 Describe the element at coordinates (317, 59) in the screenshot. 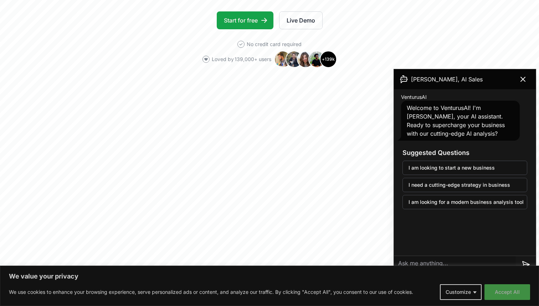

I see `img: Avatar 4` at that location.